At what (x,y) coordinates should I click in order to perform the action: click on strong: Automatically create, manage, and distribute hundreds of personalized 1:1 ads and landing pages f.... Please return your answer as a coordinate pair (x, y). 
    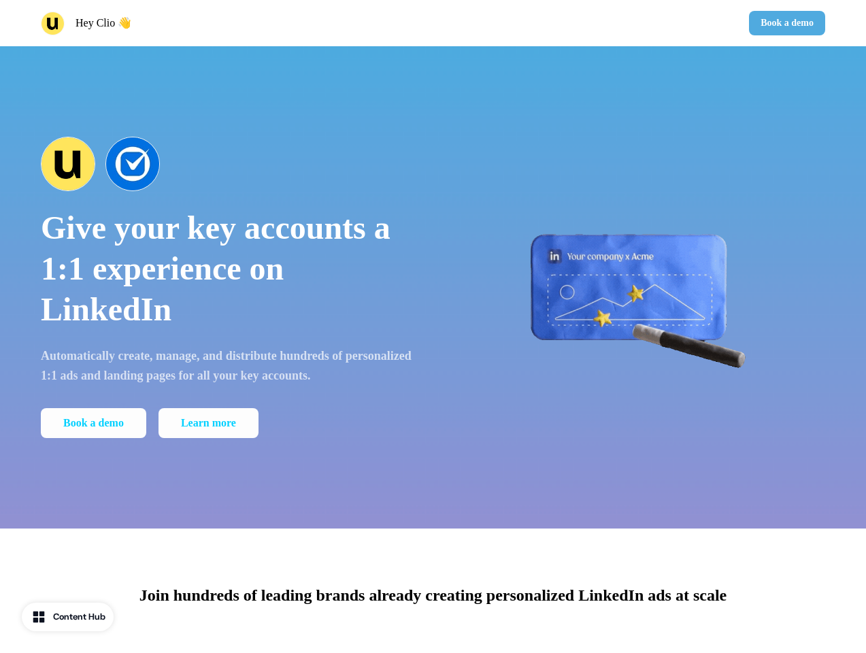
    Looking at the image, I should click on (226, 365).